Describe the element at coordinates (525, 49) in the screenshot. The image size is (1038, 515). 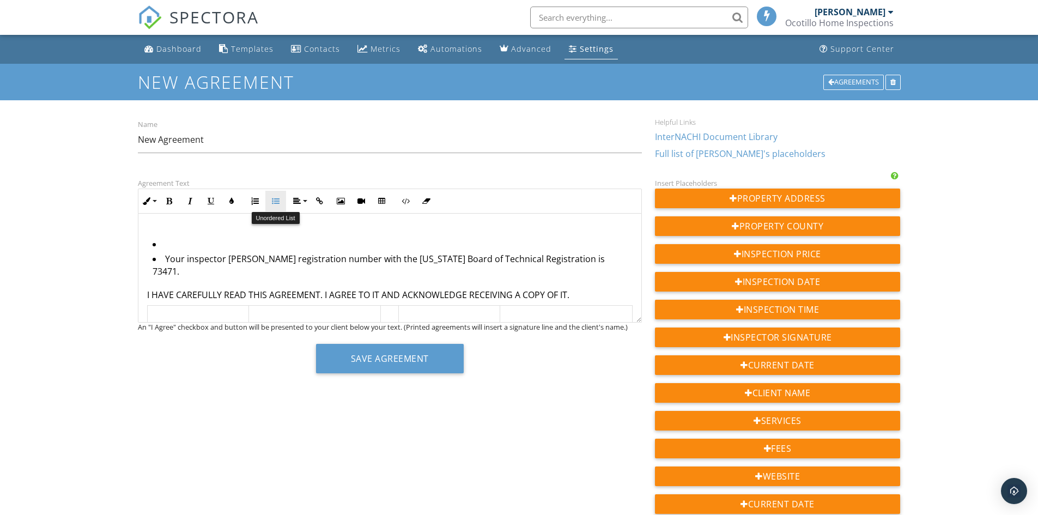
I see `a: Advanced` at that location.